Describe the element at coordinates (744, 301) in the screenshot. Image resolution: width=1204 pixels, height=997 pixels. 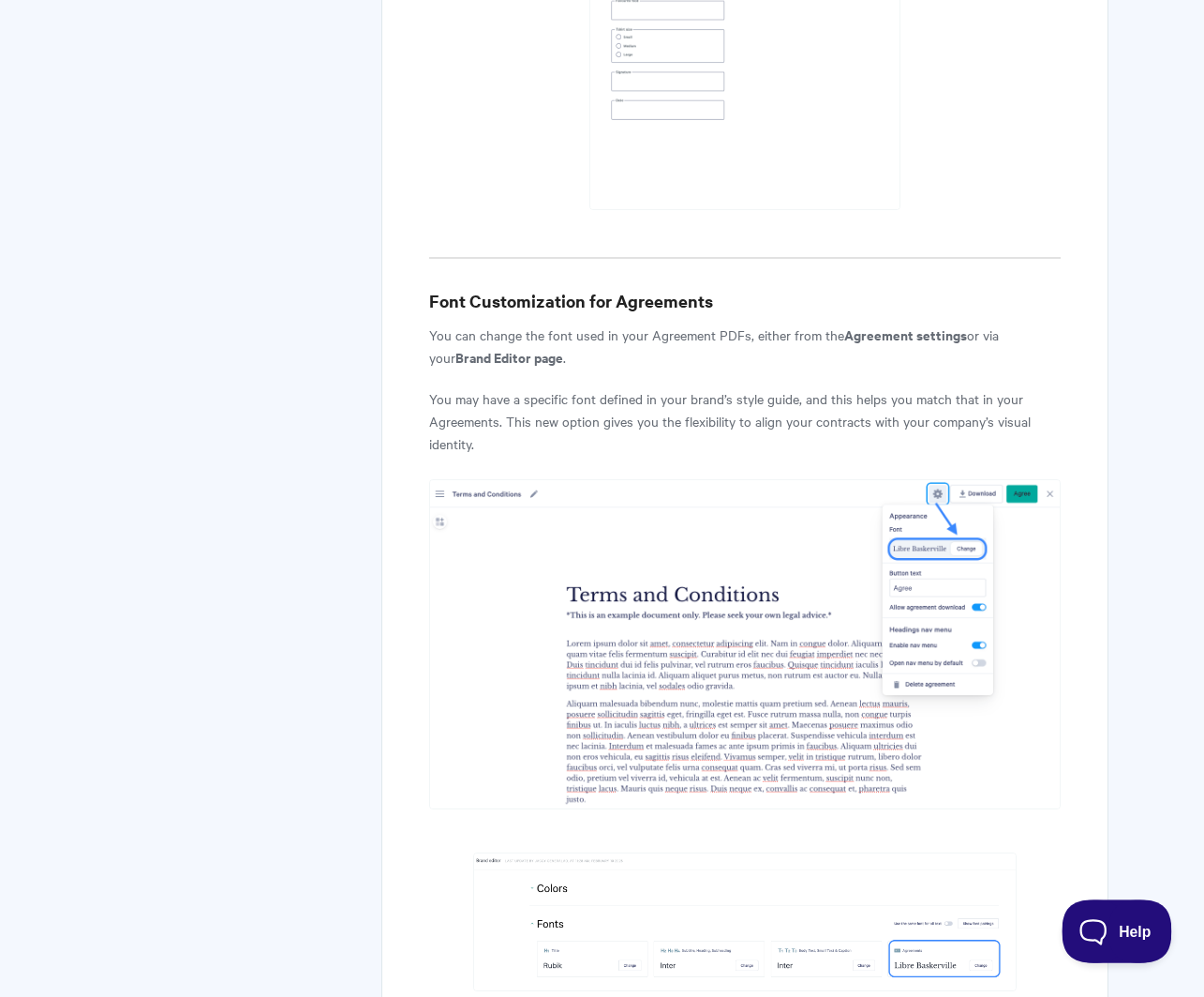
I see `h3: Font Customization for Agreements` at that location.